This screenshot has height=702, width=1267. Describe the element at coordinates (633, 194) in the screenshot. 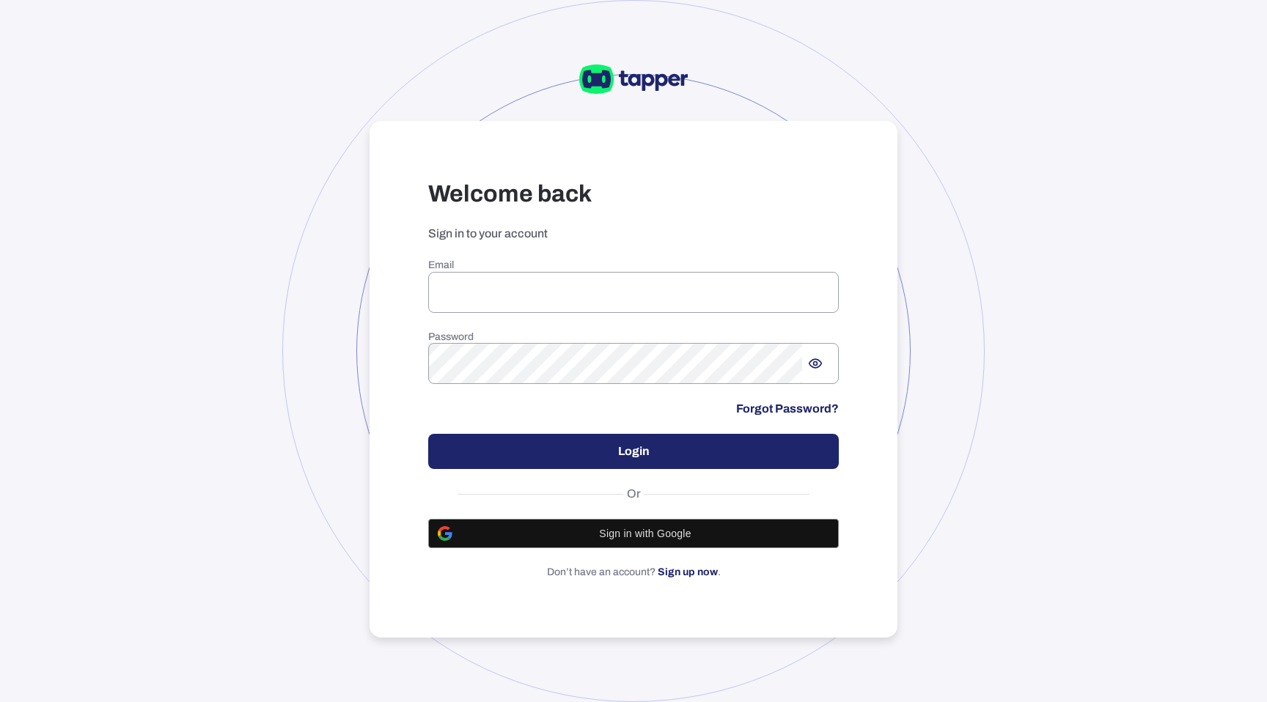

I see `h3: Welcome back` at that location.